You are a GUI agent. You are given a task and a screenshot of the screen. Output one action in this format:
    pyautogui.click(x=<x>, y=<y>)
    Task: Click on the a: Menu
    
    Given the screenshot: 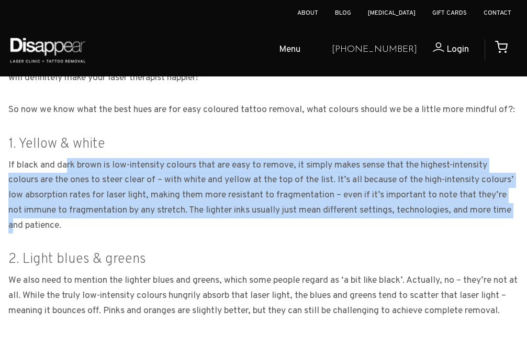 What is the action you would take?
    pyautogui.click(x=282, y=50)
    